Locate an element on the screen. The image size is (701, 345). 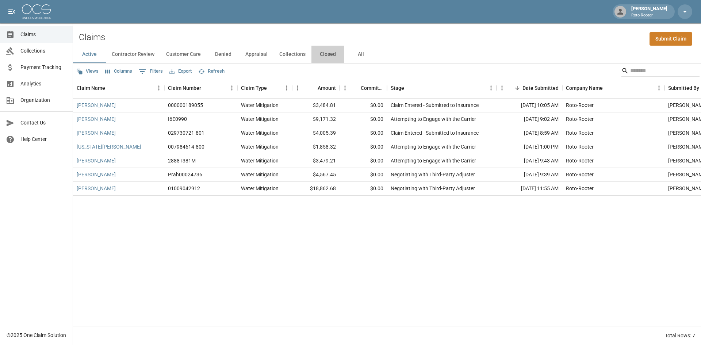
span: Help Center is located at coordinates (43, 139).